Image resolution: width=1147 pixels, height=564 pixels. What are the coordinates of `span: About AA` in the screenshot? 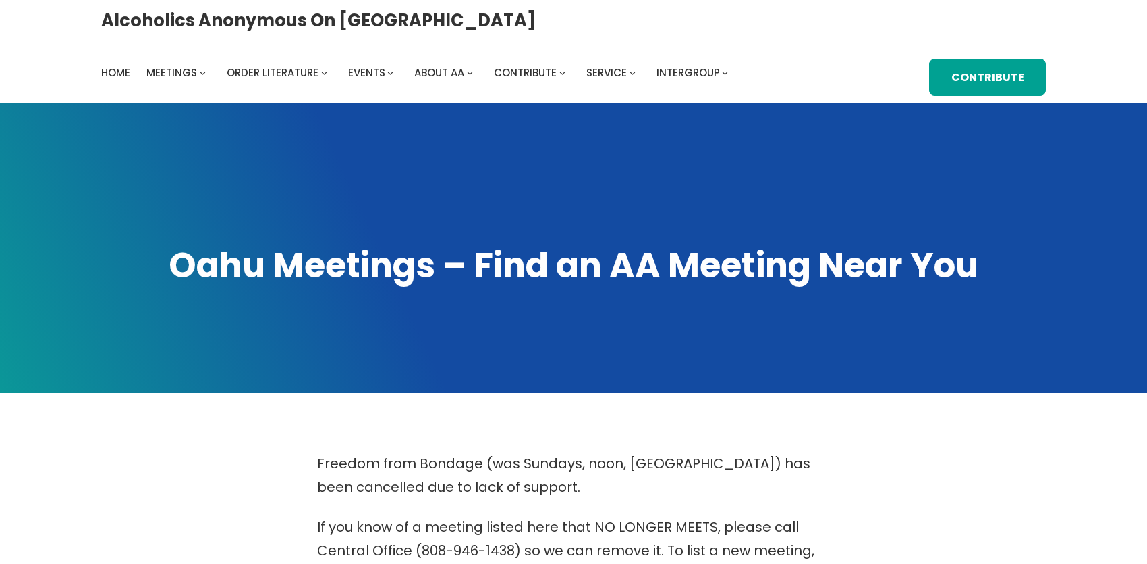 It's located at (439, 72).